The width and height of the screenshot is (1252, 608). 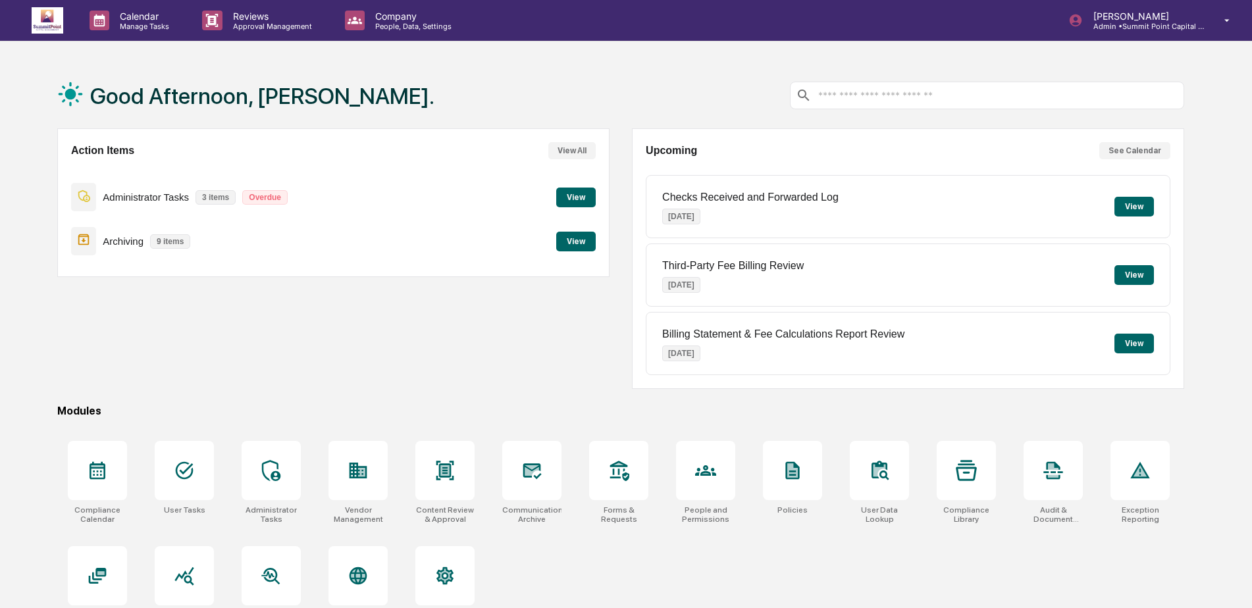 I want to click on img: logo, so click(x=47, y=20).